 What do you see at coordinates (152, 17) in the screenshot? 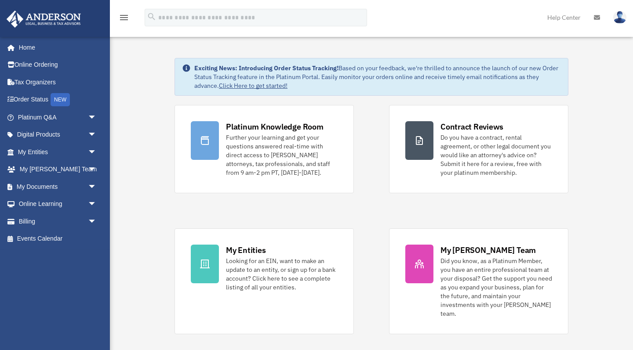
I see `i: search` at bounding box center [152, 17].